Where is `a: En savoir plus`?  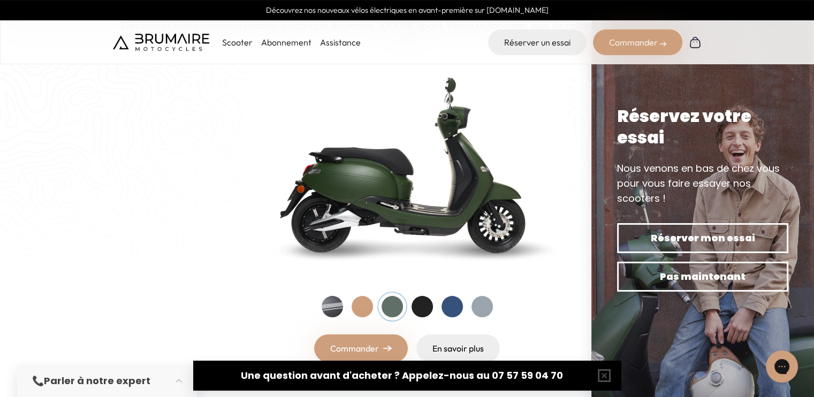
a: En savoir plus is located at coordinates (458, 349).